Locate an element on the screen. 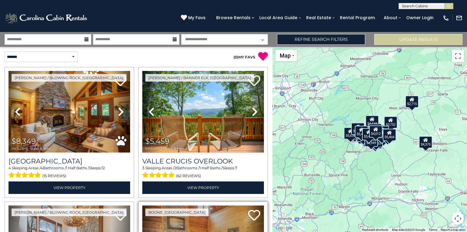  button: Map camera controls is located at coordinates (458, 218).